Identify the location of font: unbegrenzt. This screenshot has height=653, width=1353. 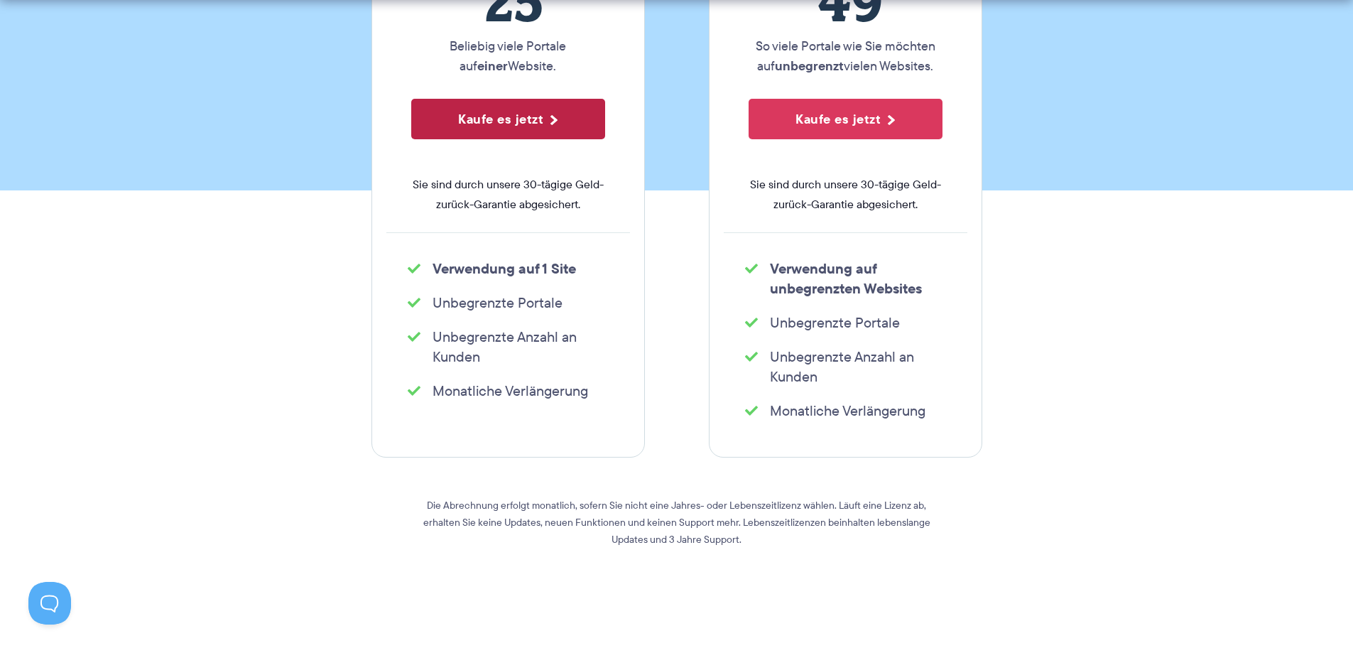
(809, 65).